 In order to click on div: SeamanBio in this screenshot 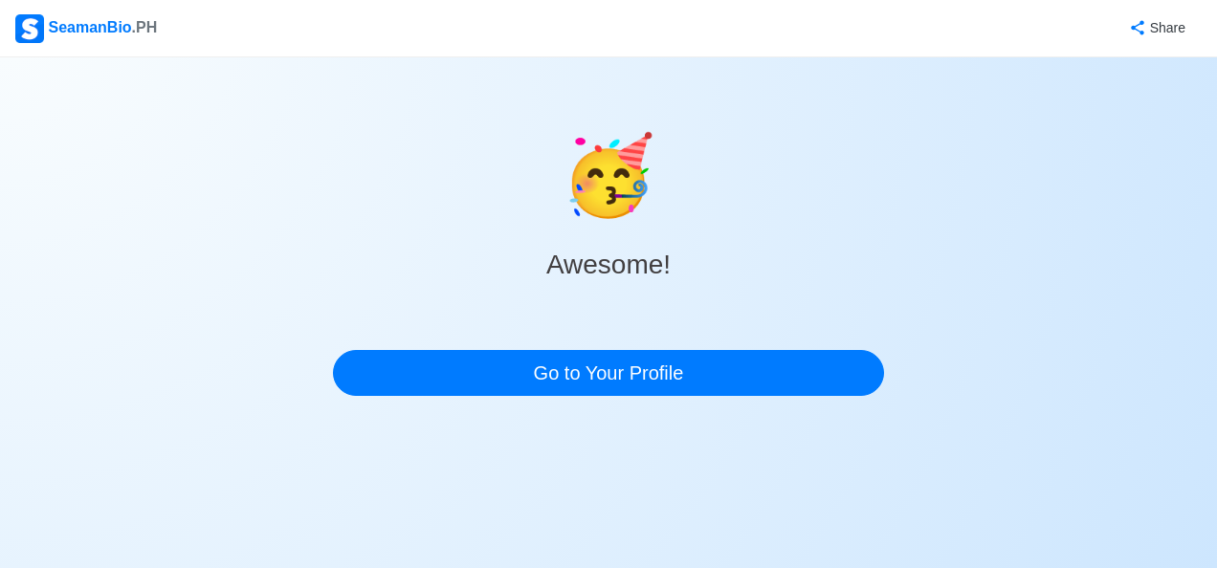, I will do `click(86, 29)`.